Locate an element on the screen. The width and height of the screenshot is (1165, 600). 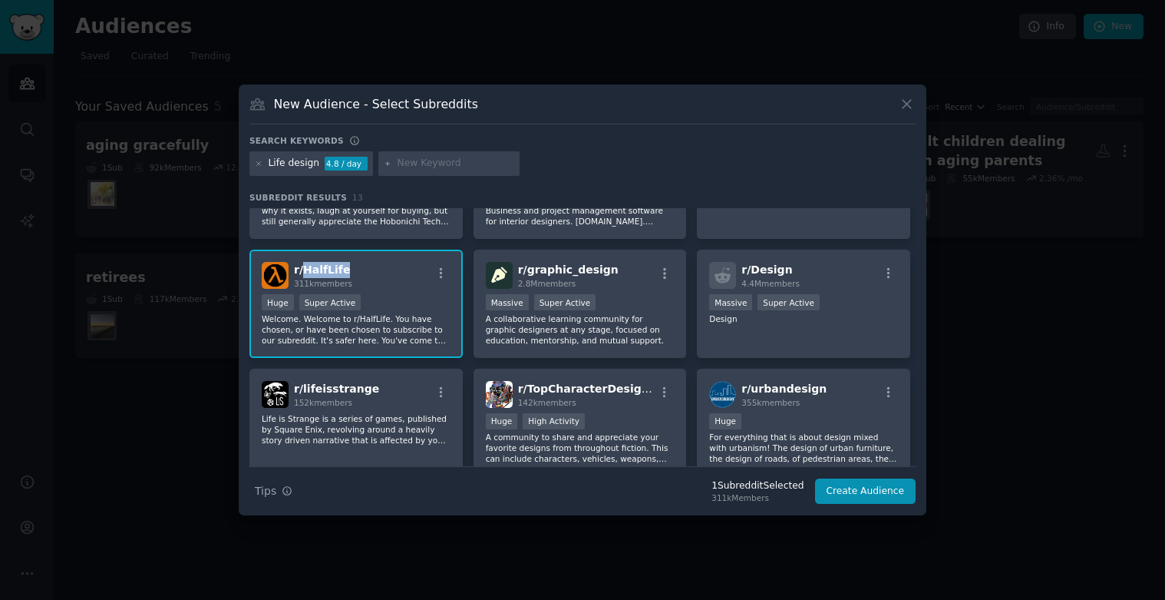
span: r/ lifeisstrange is located at coordinates (336, 388).